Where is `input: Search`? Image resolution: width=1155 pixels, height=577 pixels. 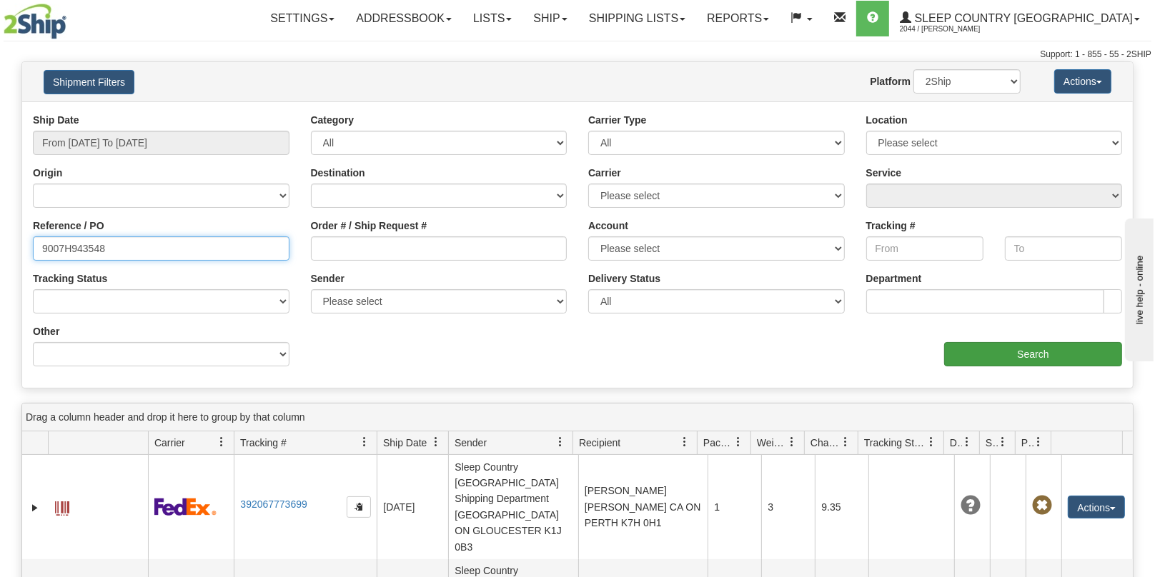 input: Search is located at coordinates (1032, 354).